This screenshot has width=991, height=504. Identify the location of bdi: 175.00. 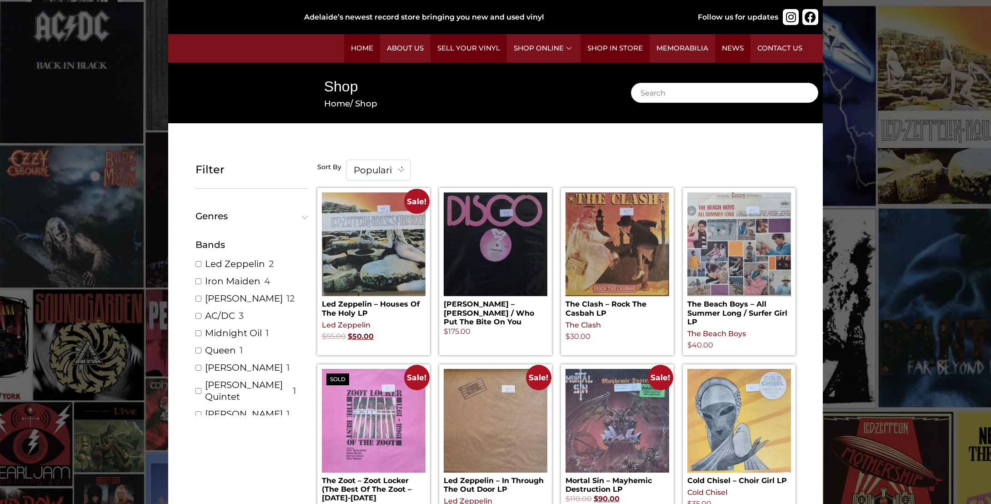
(457, 331).